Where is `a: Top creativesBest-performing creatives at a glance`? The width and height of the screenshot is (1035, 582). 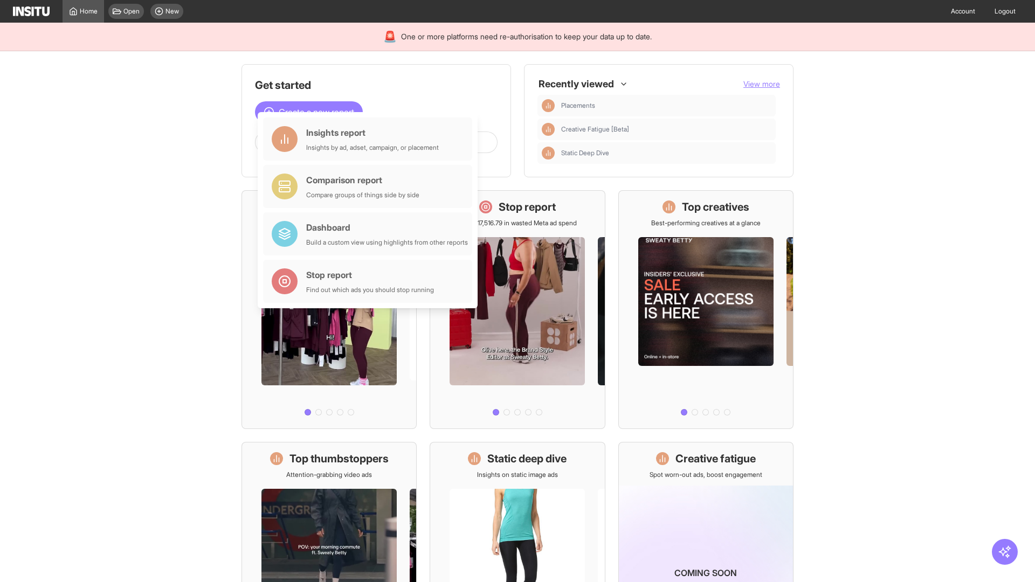
a: Top creativesBest-performing creatives at a glance is located at coordinates (706, 309).